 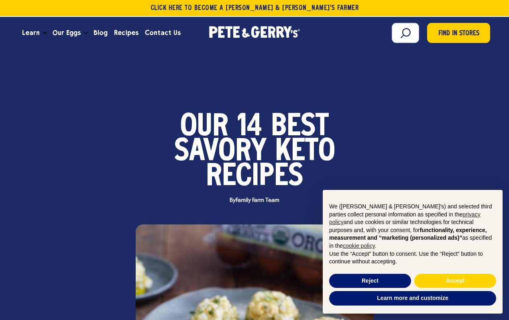 I want to click on span: Our Eggs, so click(x=67, y=33).